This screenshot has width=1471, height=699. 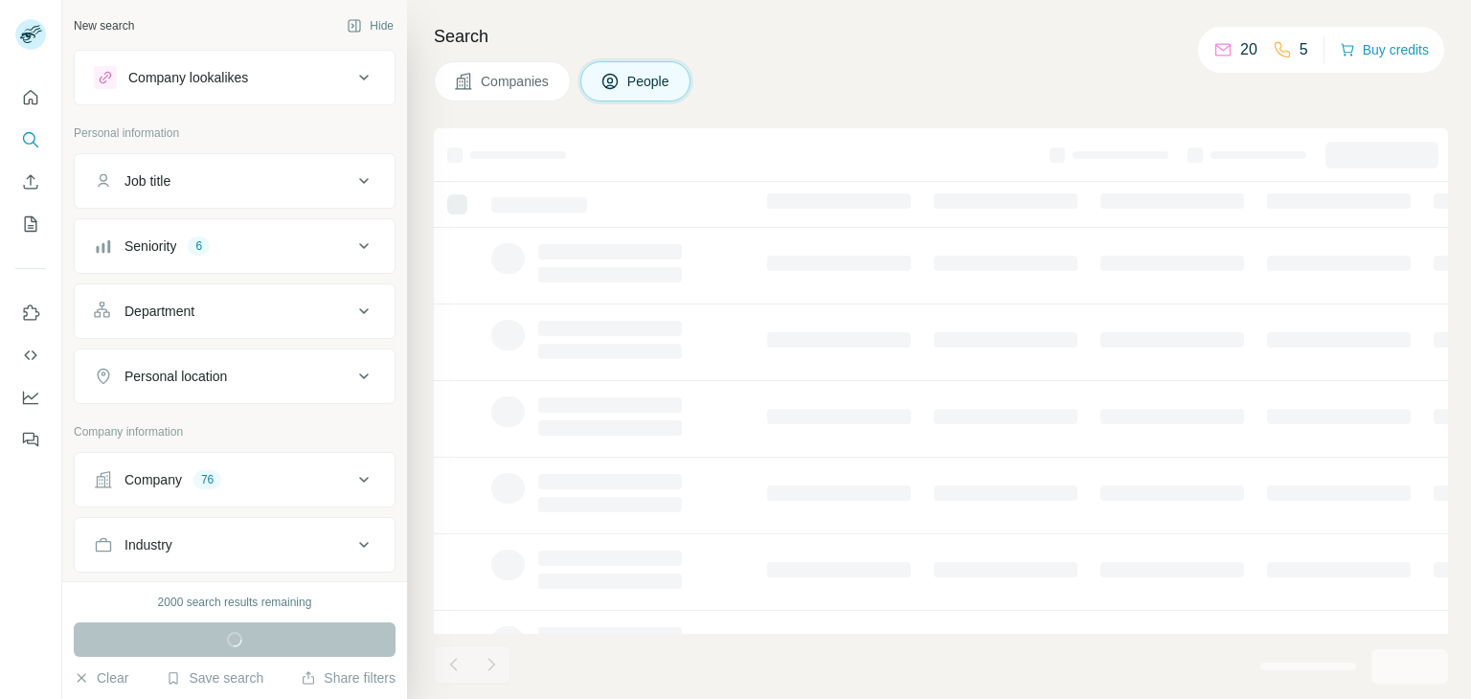 What do you see at coordinates (370, 26) in the screenshot?
I see `button: Hide` at bounding box center [370, 26].